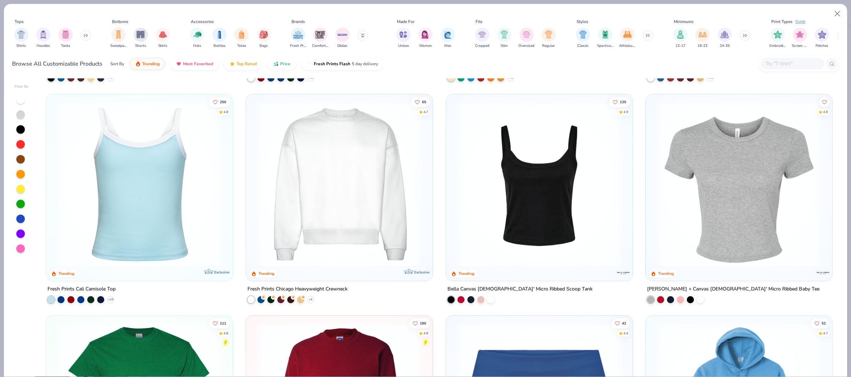 This screenshot has height=377, width=851. What do you see at coordinates (549, 34) in the screenshot?
I see `img: Regular Image` at bounding box center [549, 34].